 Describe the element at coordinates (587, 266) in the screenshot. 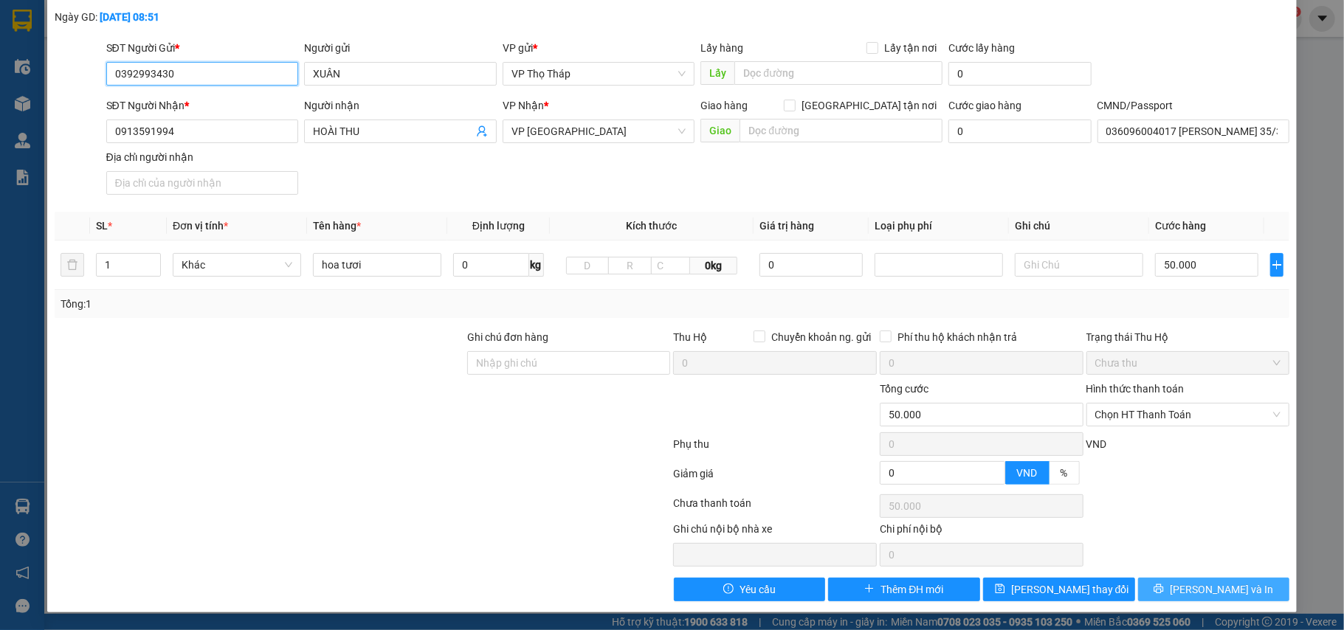

I see `input: D` at that location.